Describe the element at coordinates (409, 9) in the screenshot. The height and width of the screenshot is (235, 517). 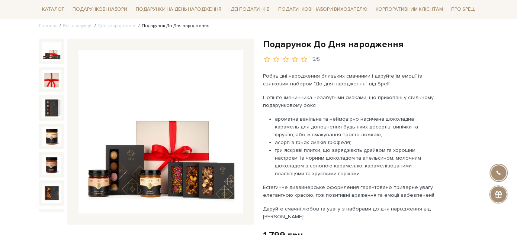
I see `a: Корпоративним клієнтам` at that location.